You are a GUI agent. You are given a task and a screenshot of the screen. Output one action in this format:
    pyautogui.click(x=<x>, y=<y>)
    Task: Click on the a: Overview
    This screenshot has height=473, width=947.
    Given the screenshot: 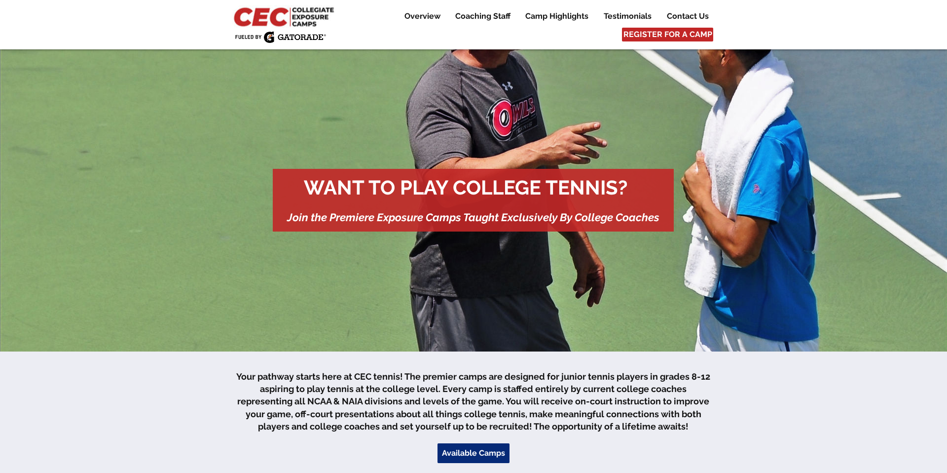 What is the action you would take?
    pyautogui.click(x=422, y=16)
    